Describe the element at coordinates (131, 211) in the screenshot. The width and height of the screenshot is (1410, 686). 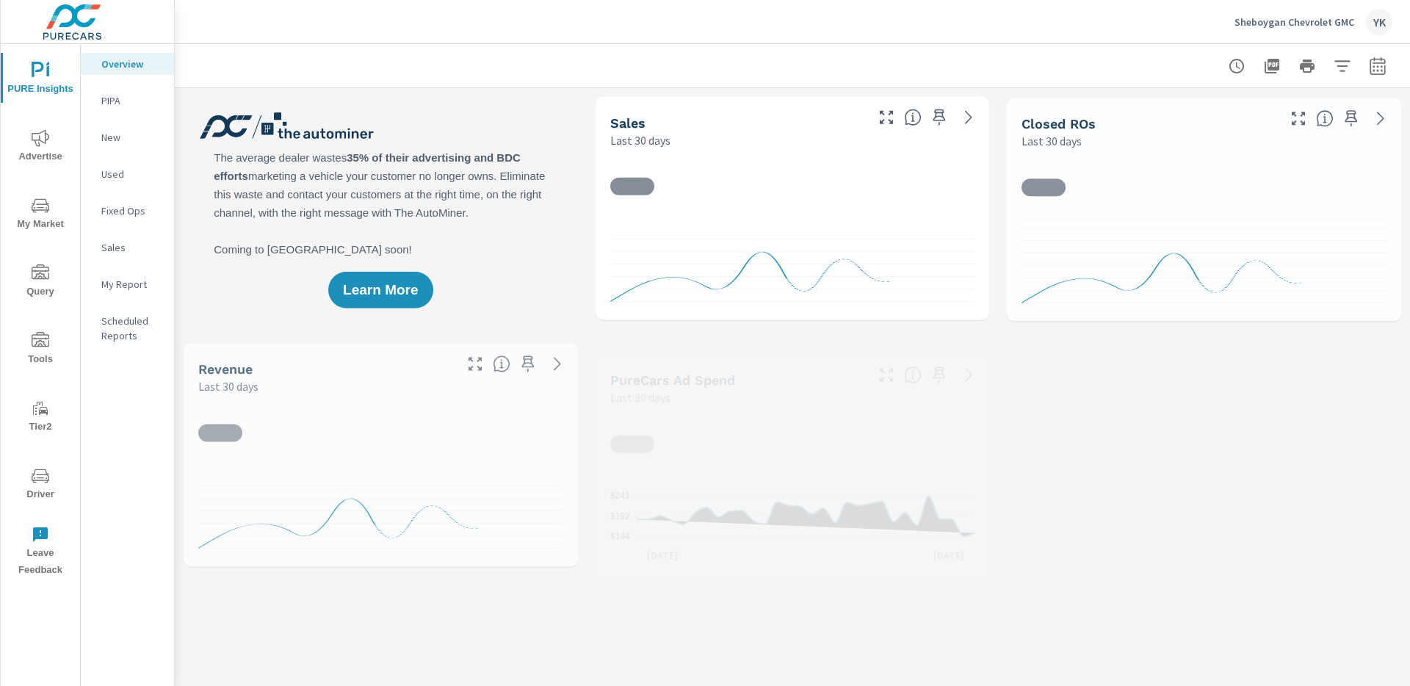
I see `p: Fixed Ops` at that location.